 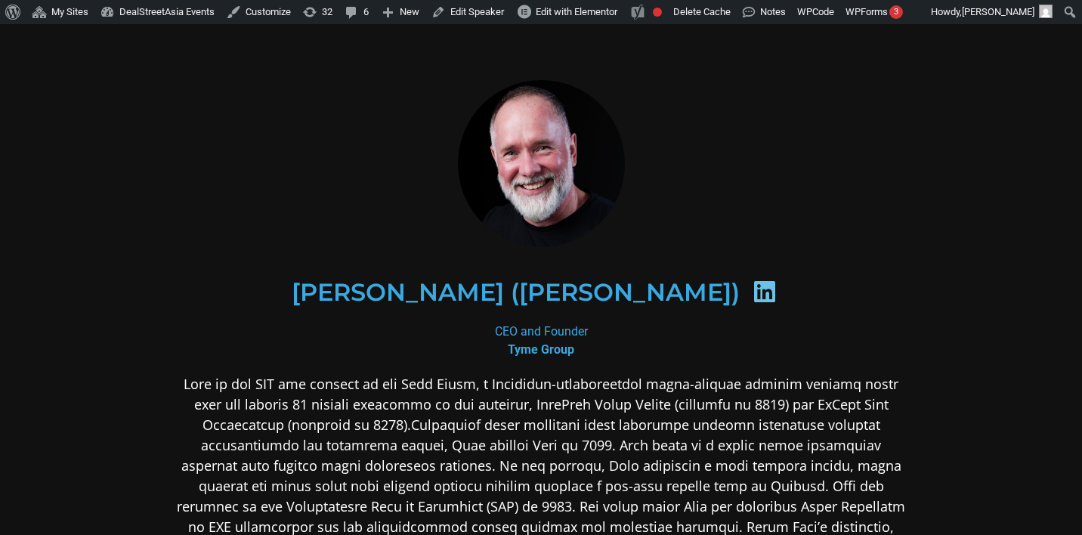 What do you see at coordinates (657, 12) in the screenshot?
I see `div: Focus keyphrase not set` at bounding box center [657, 12].